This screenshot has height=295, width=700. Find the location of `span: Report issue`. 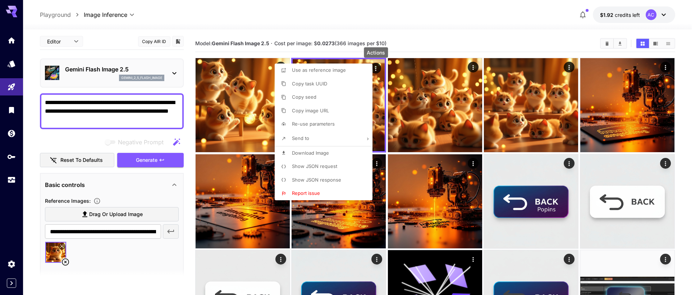

span: Report issue is located at coordinates (306, 193).